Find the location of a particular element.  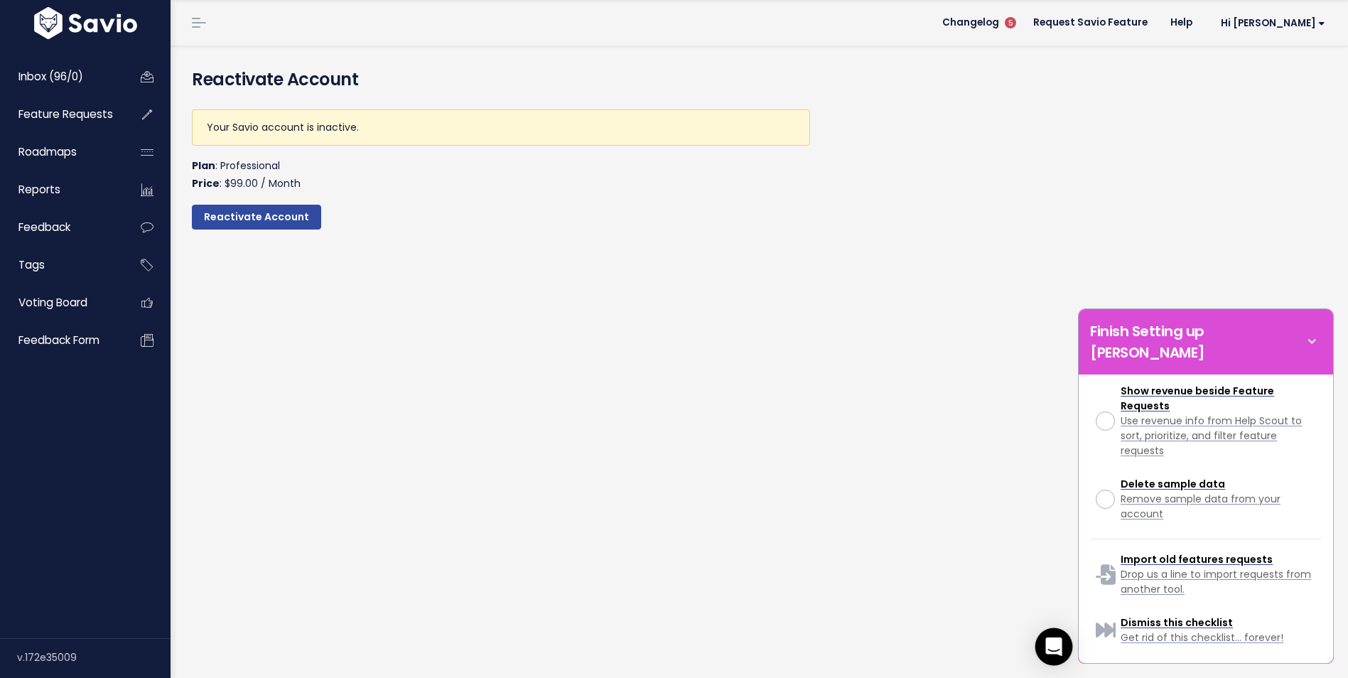

span: Delete sample data is located at coordinates (1173, 484).